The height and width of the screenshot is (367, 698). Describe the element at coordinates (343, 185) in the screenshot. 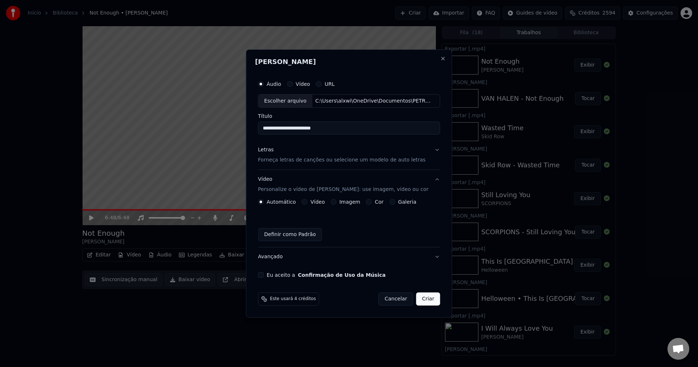

I see `div: Vídeo` at that location.